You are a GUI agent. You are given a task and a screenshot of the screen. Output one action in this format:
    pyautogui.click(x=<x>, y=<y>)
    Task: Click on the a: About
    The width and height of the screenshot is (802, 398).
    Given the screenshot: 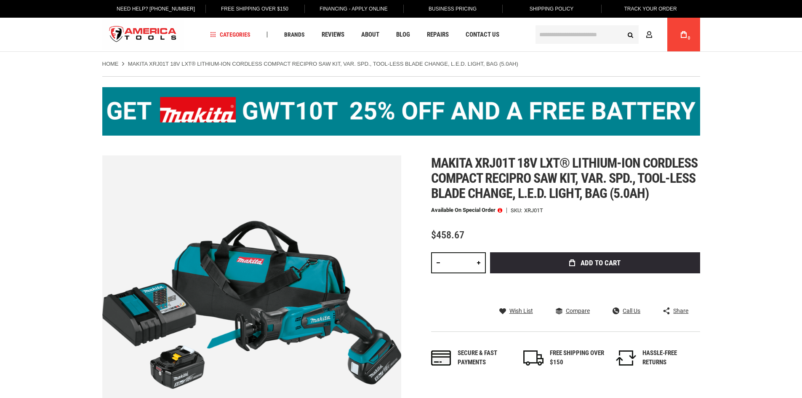 What is the action you would take?
    pyautogui.click(x=370, y=35)
    